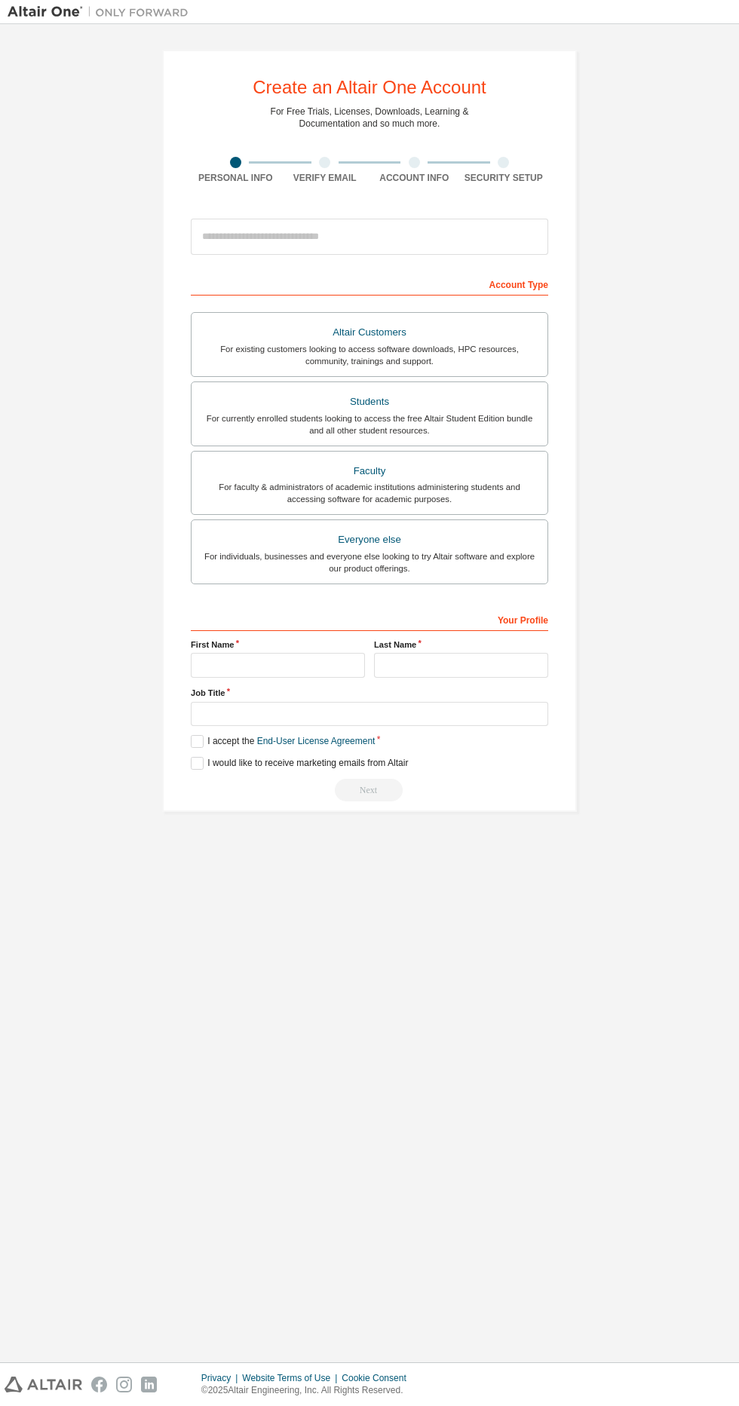 This screenshot has width=739, height=1406. What do you see at coordinates (378, 1378) in the screenshot?
I see `div: Cookie Consent` at bounding box center [378, 1378].